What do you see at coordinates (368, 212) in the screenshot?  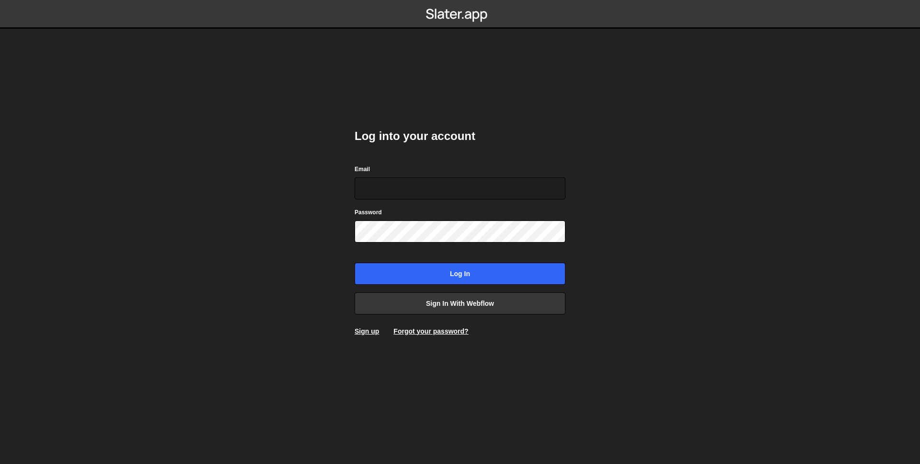 I see `label: Password` at bounding box center [368, 212].